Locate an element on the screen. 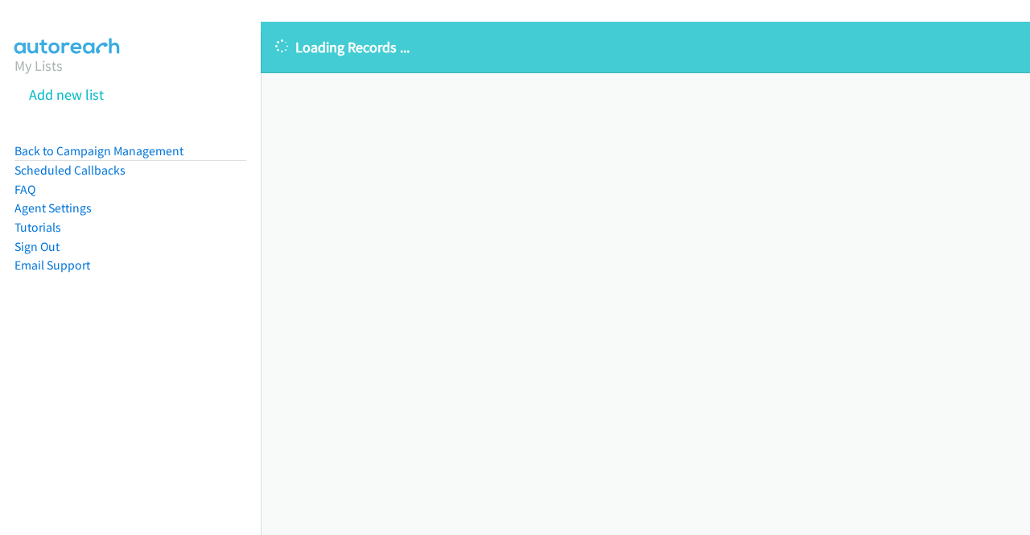 The width and height of the screenshot is (1030, 535). a: Agent Settings is located at coordinates (53, 208).